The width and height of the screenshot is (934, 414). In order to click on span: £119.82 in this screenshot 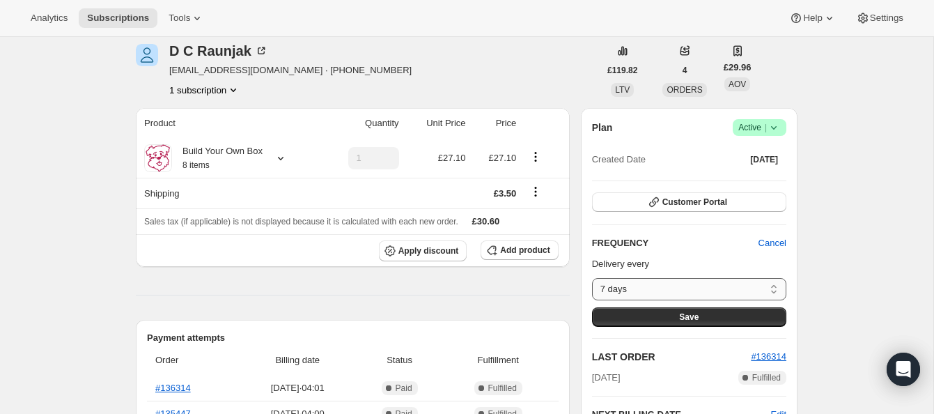, I will do `click(622, 70)`.